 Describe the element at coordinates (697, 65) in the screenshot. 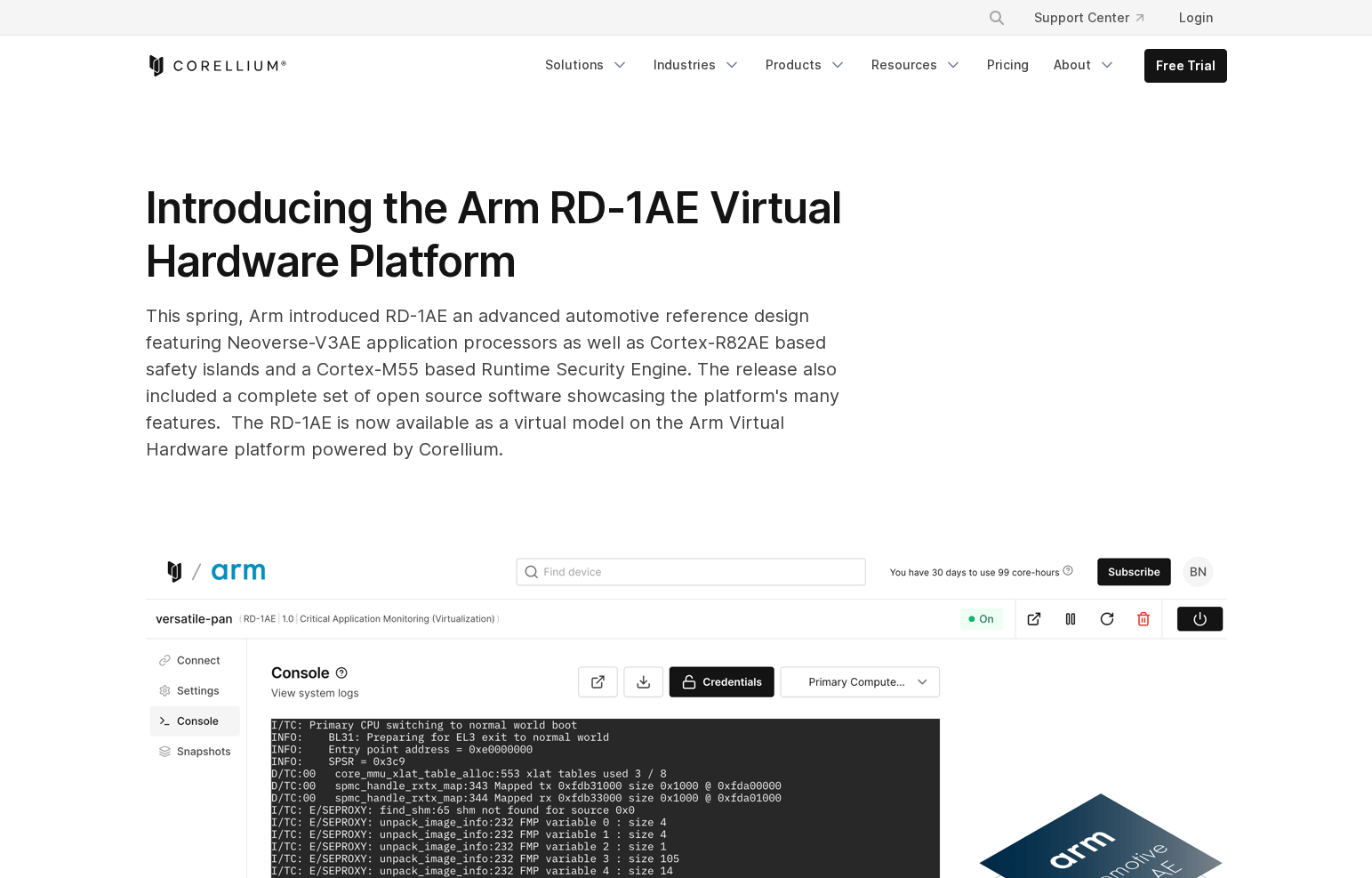

I see `a: Industries` at that location.